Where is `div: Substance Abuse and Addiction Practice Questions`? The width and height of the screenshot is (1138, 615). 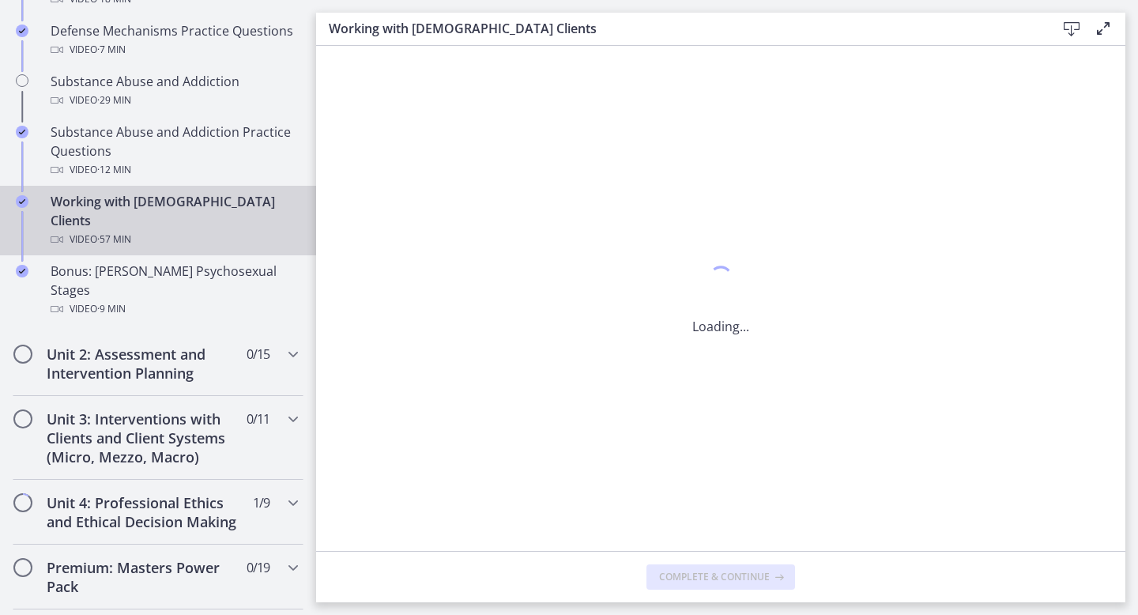 div: Substance Abuse and Addiction Practice Questions is located at coordinates (174, 151).